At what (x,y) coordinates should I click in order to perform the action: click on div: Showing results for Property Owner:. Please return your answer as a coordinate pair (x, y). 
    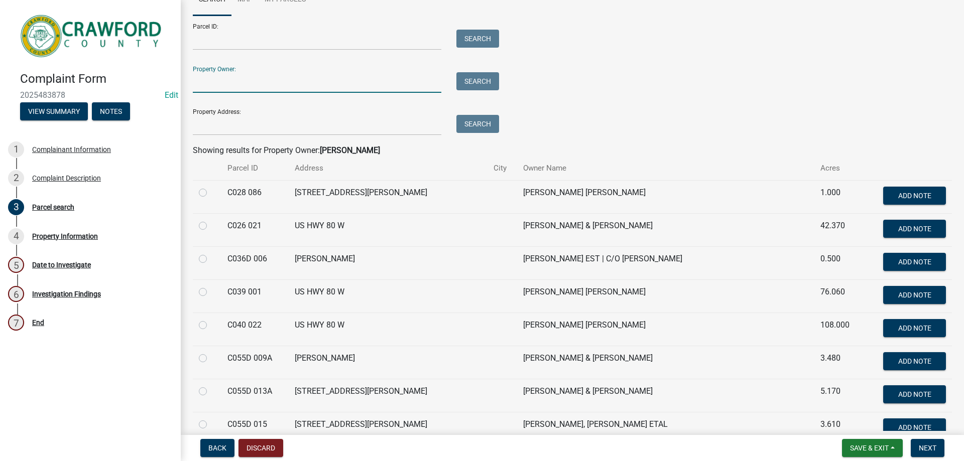
    Looking at the image, I should click on (572, 151).